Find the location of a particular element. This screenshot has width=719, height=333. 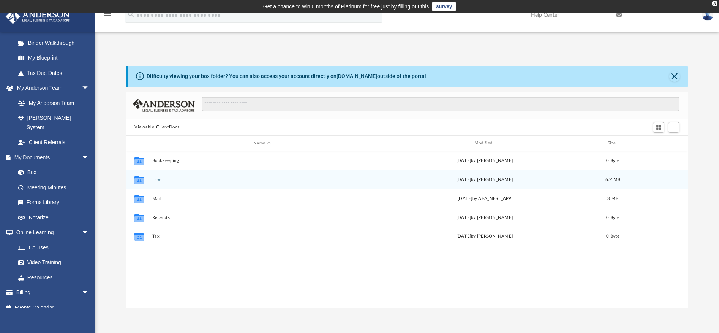

a: My Anderson Team is located at coordinates (52, 103).